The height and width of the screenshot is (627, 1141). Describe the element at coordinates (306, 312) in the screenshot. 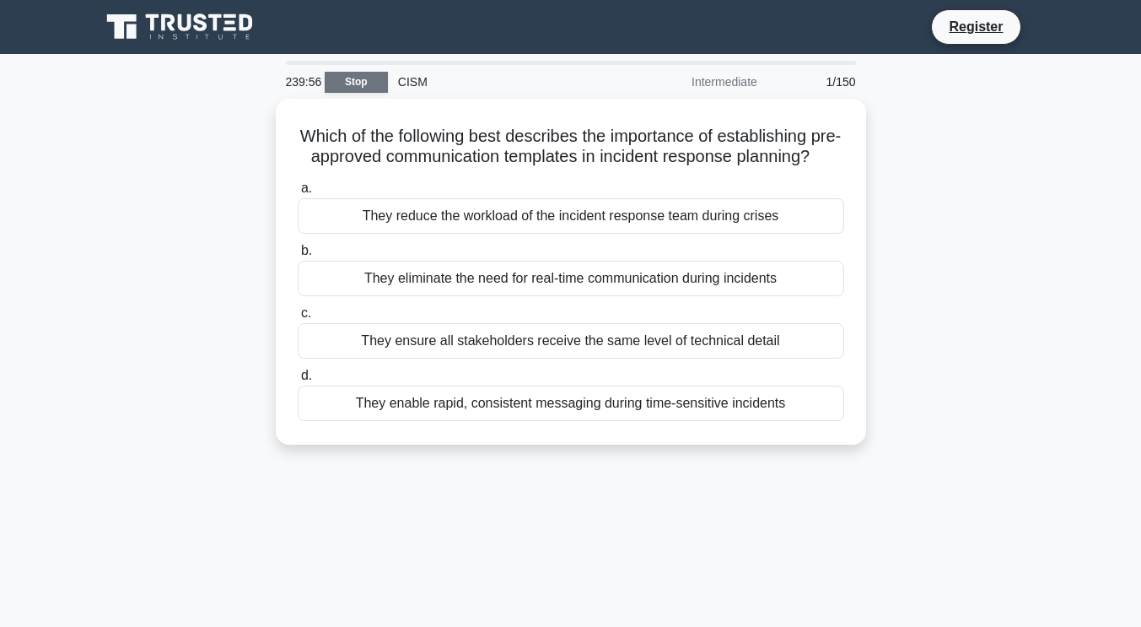

I see `span: c.` at that location.